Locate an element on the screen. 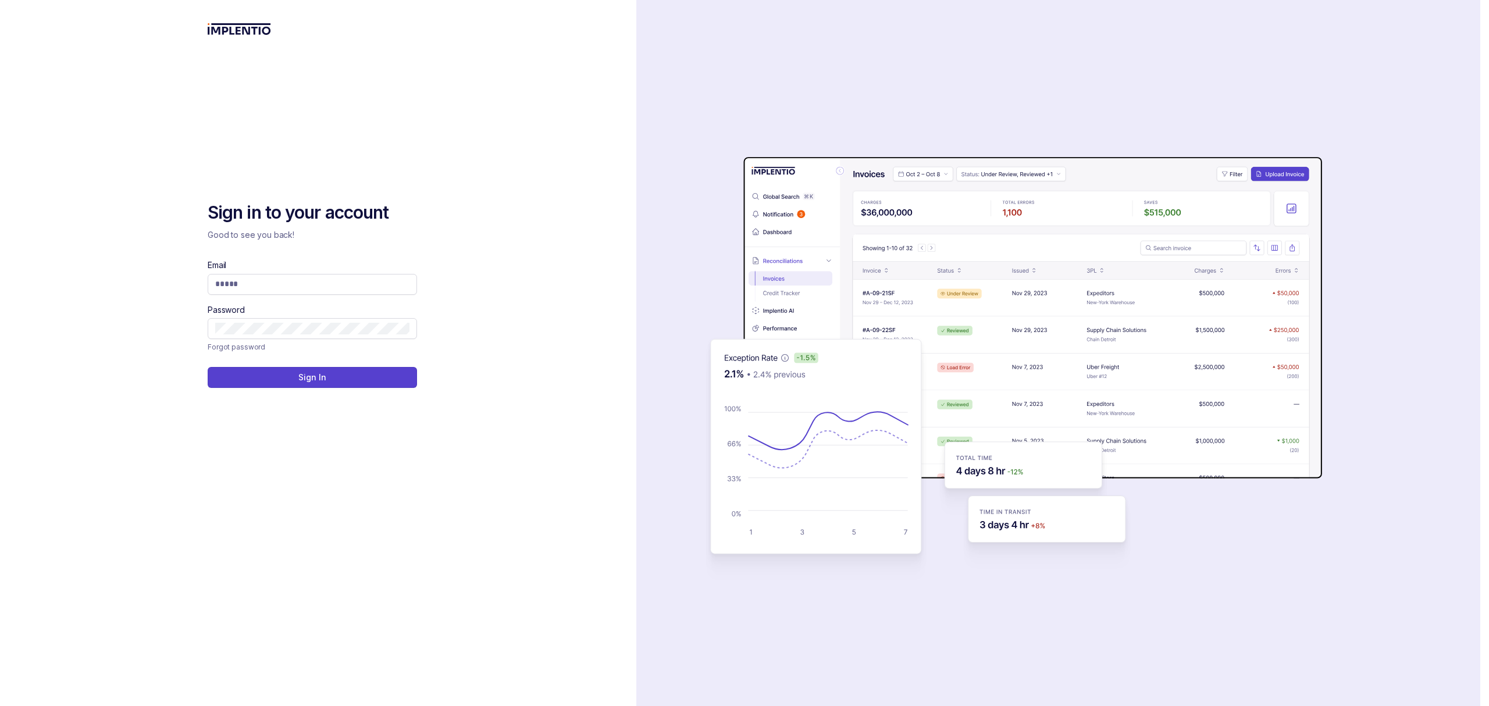  p: Good to see you back! is located at coordinates (312, 235).